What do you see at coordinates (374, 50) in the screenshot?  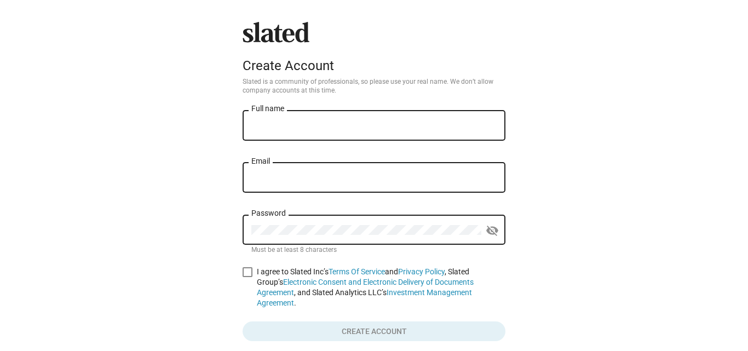 I see `sl-branding: Create Account` at bounding box center [374, 50].